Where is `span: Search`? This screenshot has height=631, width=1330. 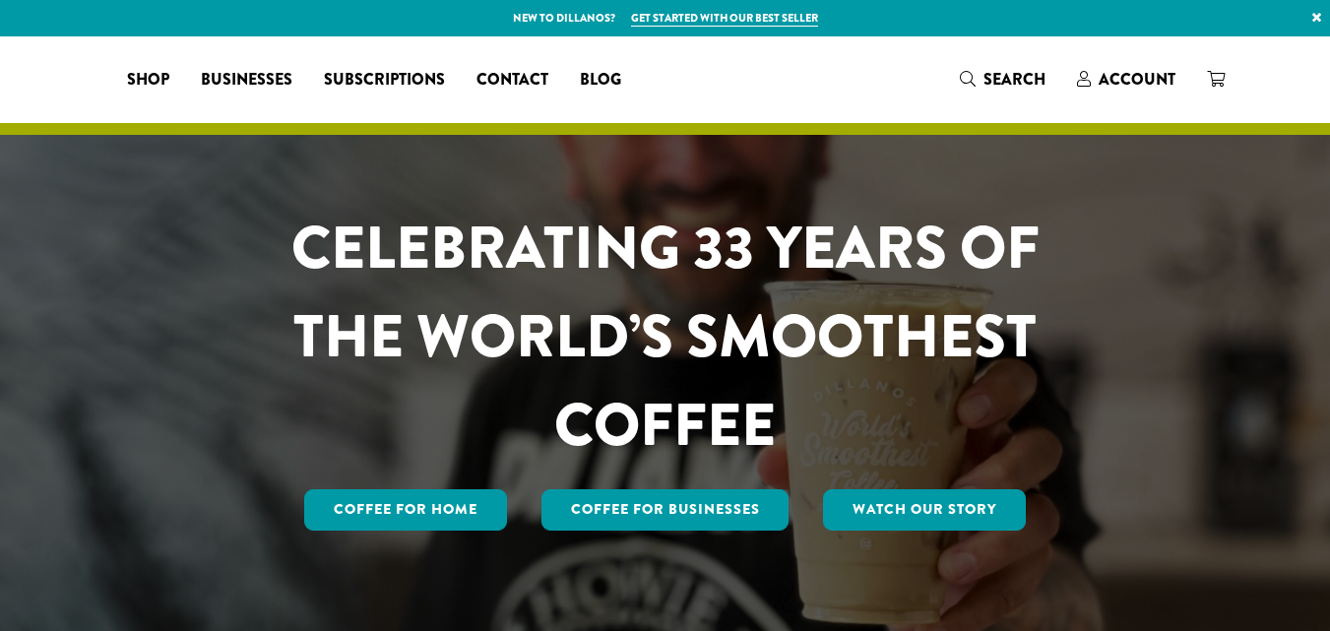 span: Search is located at coordinates (1014, 79).